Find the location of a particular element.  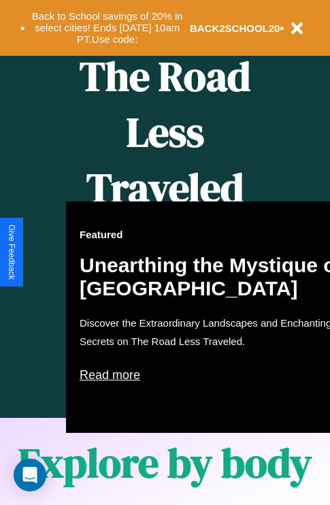

div: Open Intercom Messenger is located at coordinates (30, 475).